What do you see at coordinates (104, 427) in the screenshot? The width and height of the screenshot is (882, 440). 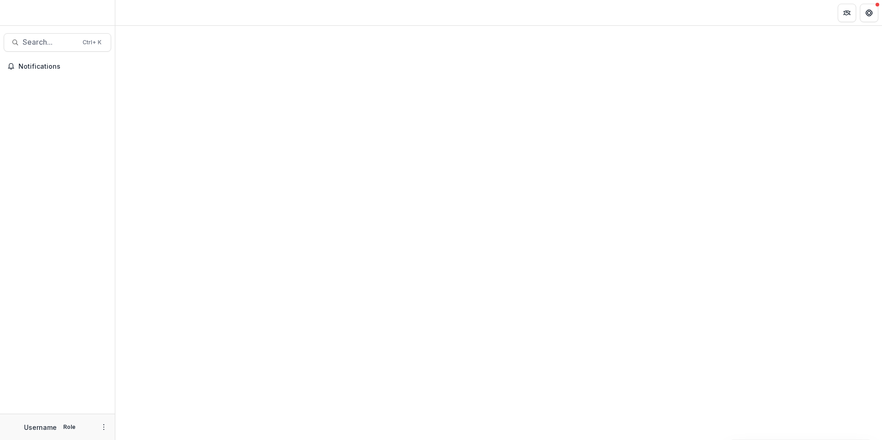 I see `button: More` at bounding box center [104, 427].